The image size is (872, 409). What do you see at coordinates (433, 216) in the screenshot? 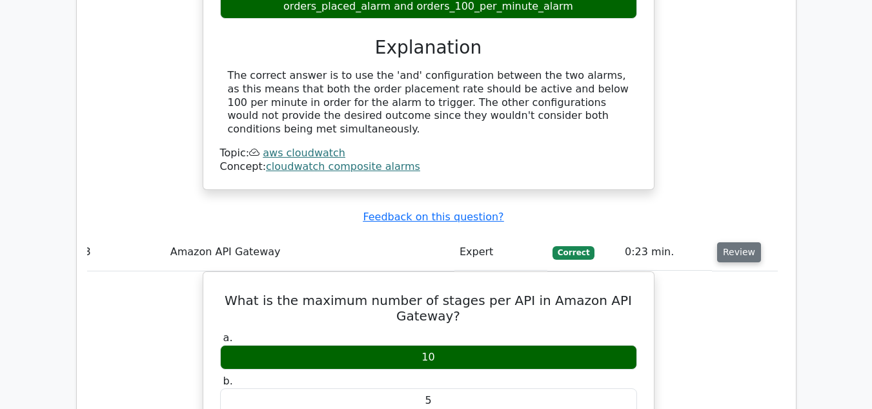
I see `a: Feedback on this question?` at bounding box center [433, 216].